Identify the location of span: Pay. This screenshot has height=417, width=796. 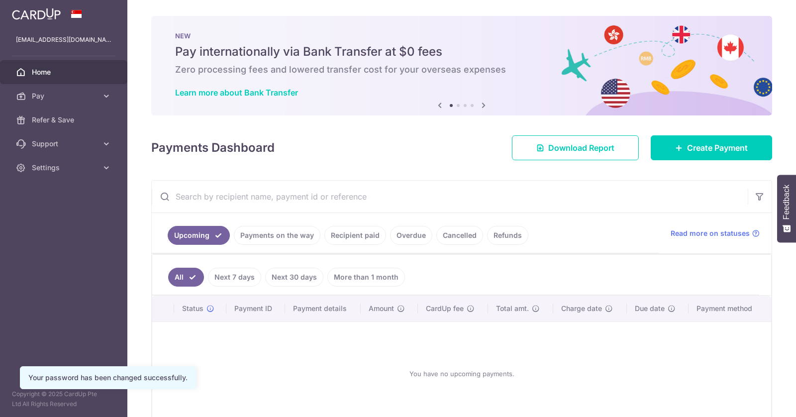
(65, 96).